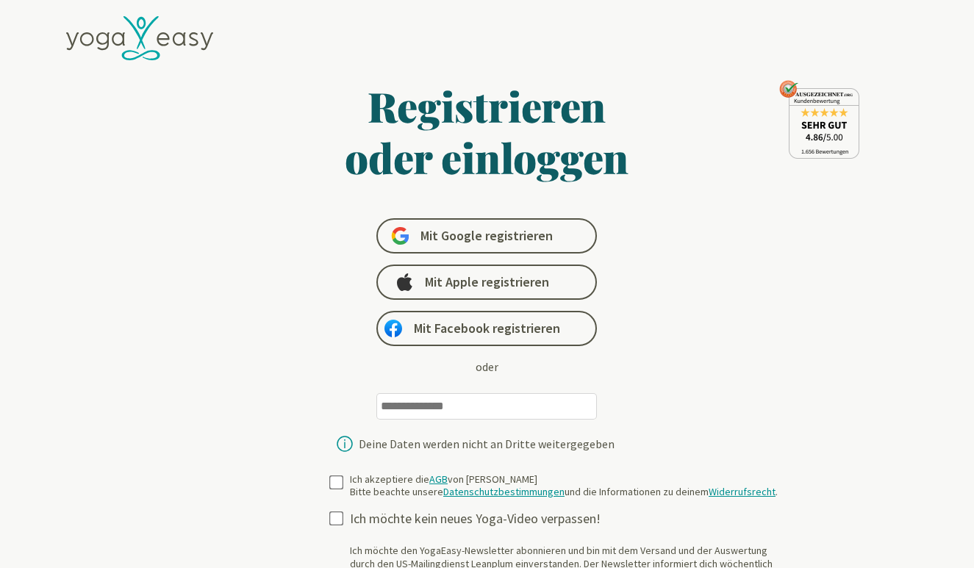  Describe the element at coordinates (487, 282) in the screenshot. I see `a: Mit Apple registrieren` at that location.